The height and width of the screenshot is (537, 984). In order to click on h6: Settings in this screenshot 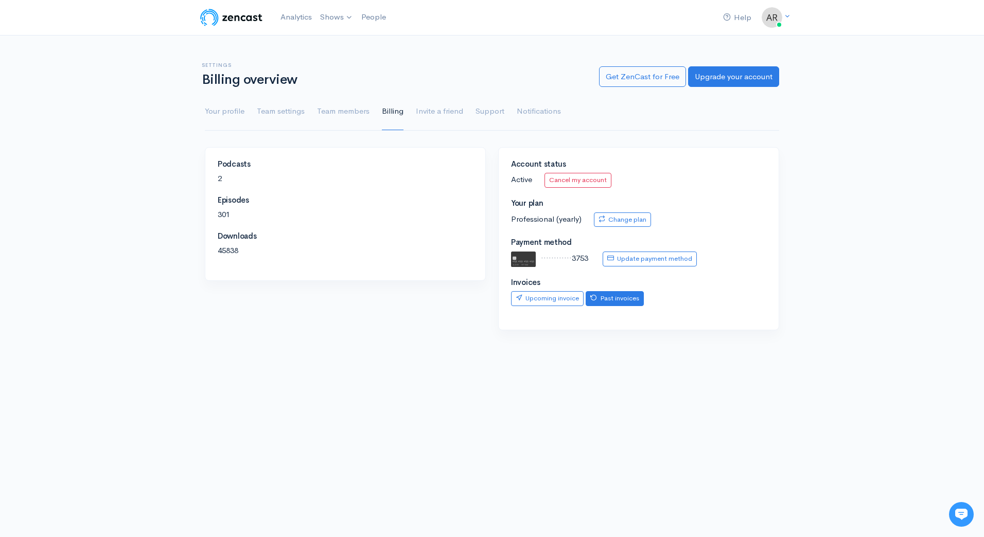, I will do `click(394, 65)`.